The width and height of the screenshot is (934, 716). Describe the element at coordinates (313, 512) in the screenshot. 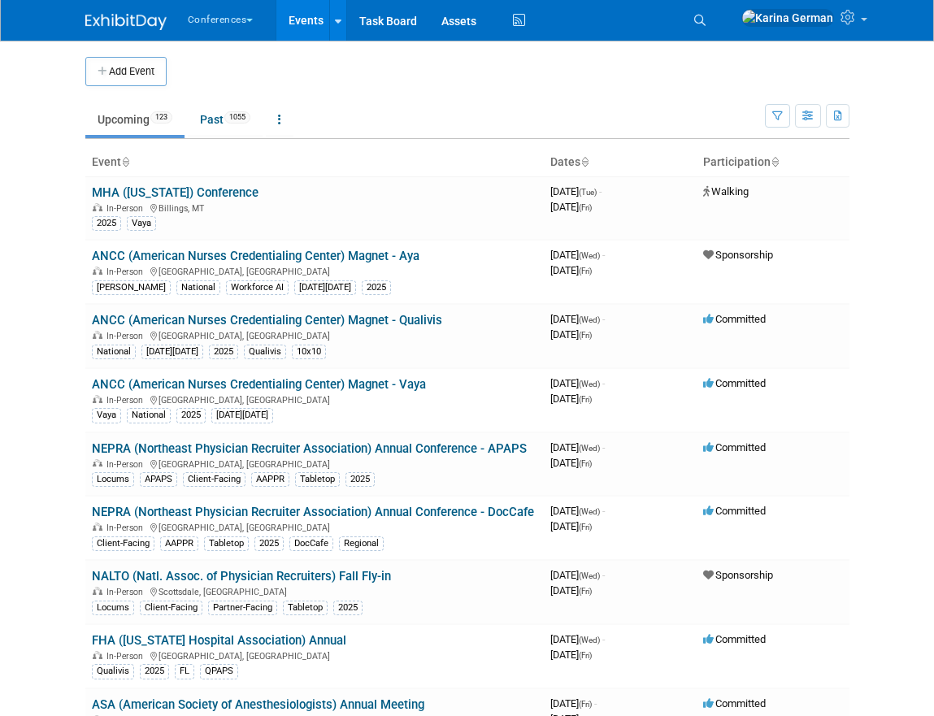

I see `a: NEPRA (Northeast Physician Recruiter Association) Annual Conference - DocCafe` at that location.